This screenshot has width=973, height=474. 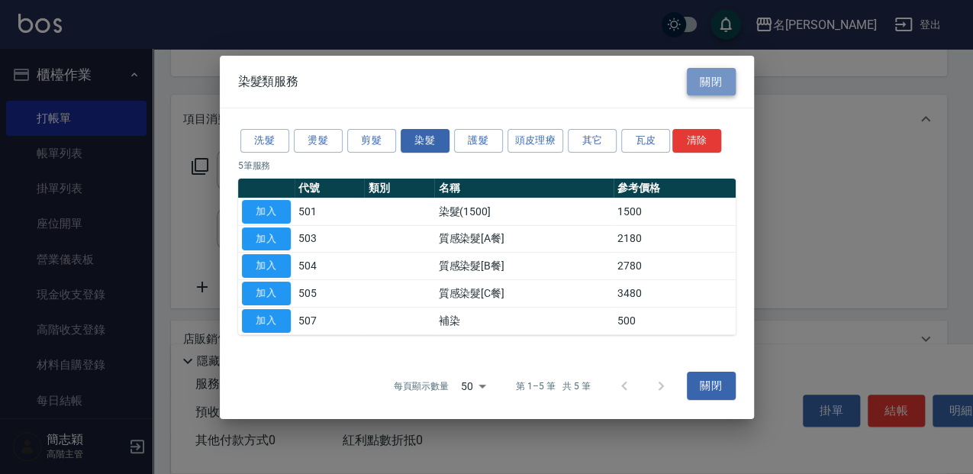 What do you see at coordinates (330, 266) in the screenshot?
I see `td: 504` at bounding box center [330, 266].